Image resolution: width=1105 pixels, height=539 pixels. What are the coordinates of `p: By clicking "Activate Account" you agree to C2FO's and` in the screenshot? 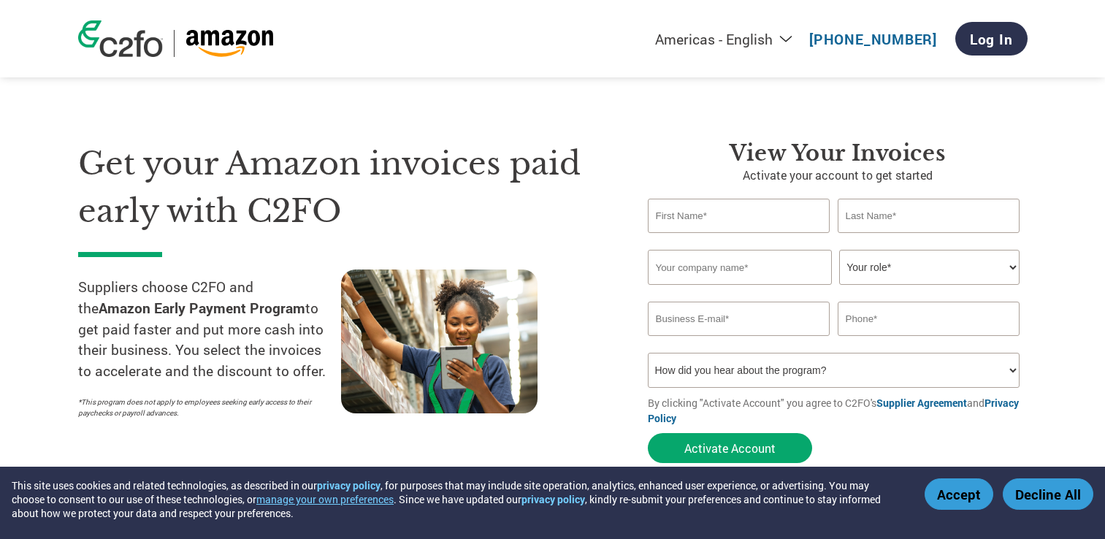 It's located at (838, 411).